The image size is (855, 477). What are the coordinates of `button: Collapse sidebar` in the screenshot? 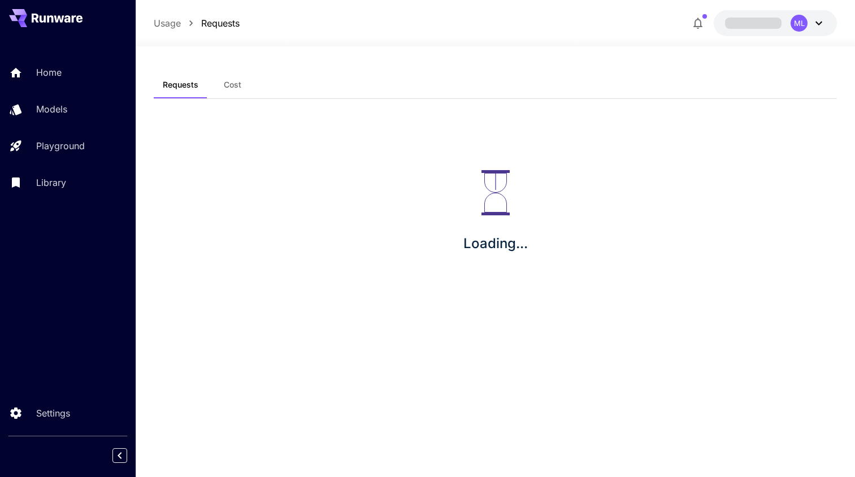 It's located at (120, 455).